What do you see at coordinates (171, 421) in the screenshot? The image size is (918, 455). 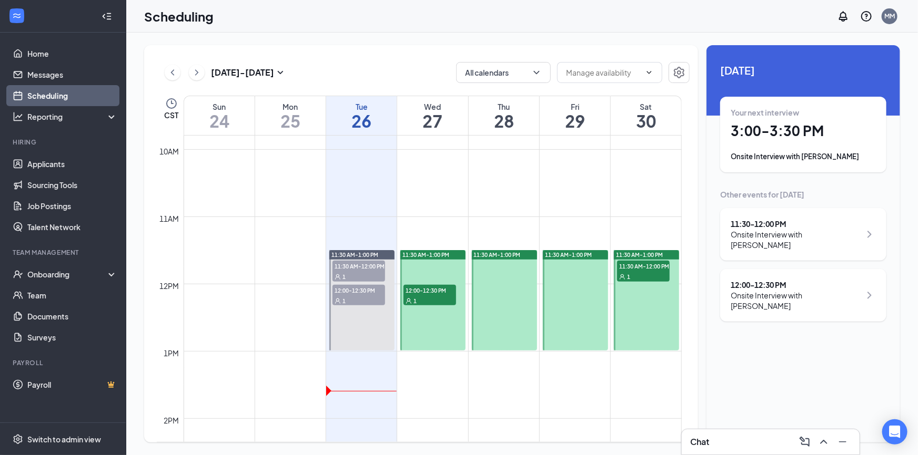 I see `div: 2pm` at bounding box center [171, 421].